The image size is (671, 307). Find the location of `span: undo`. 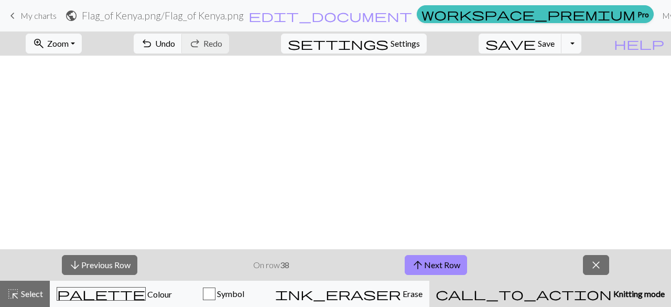

span: undo is located at coordinates (147, 44).